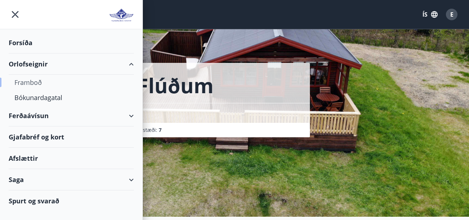 Image resolution: width=469 pixels, height=220 pixels. Describe the element at coordinates (15, 14) in the screenshot. I see `button: menu` at that location.